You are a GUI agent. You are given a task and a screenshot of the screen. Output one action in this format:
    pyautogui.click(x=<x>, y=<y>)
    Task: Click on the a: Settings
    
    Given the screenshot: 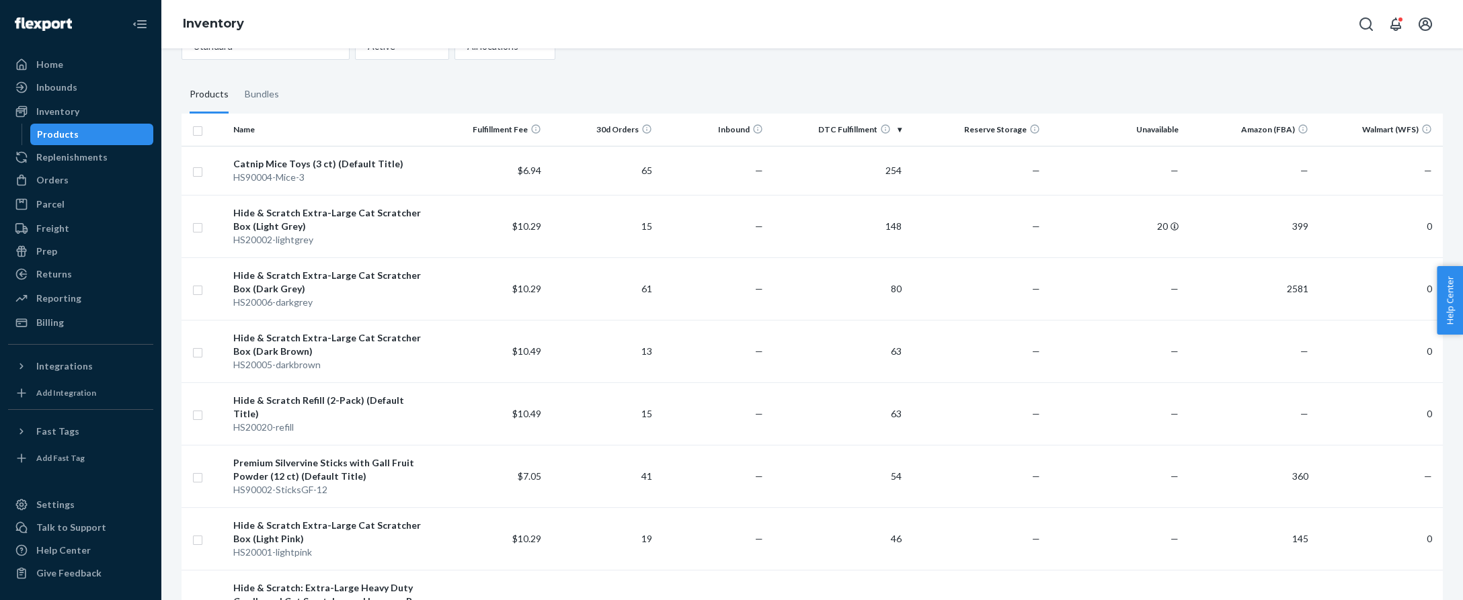 What is the action you would take?
    pyautogui.click(x=81, y=505)
    